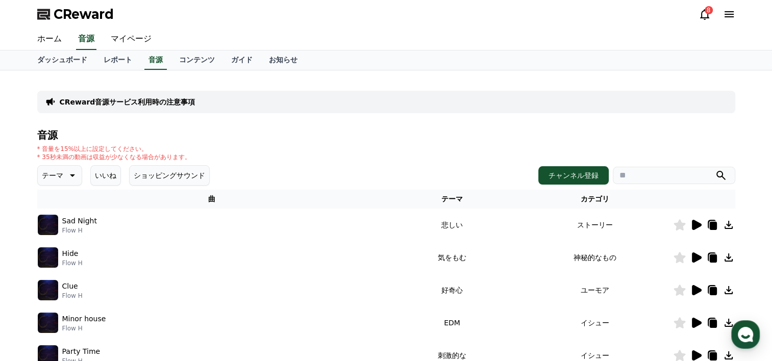 Image resolution: width=772 pixels, height=361 pixels. I want to click on p: Sad Night, so click(80, 221).